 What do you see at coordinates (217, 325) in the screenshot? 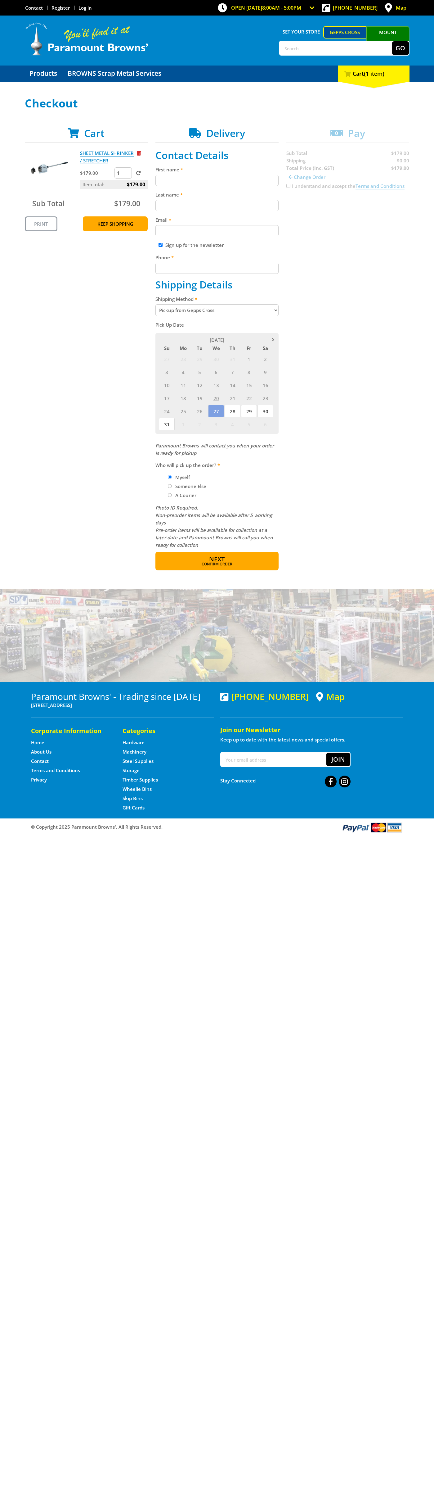
I see `label: Pick Up Date` at bounding box center [217, 325].